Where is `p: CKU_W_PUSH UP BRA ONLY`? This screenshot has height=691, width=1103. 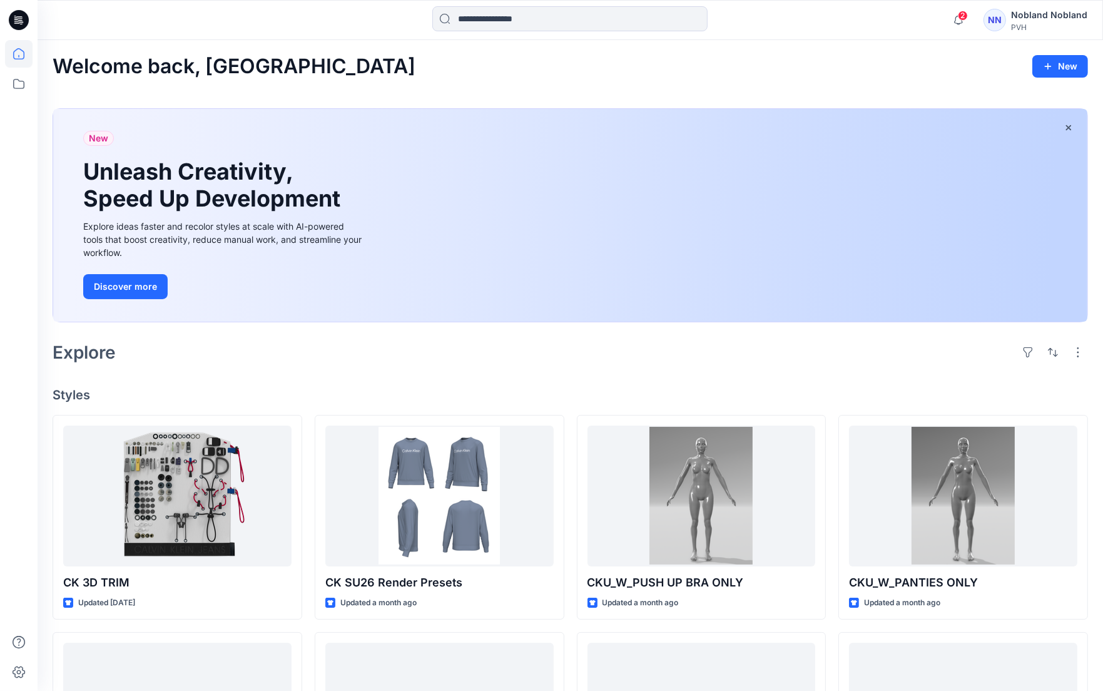
p: CKU_W_PUSH UP BRA ONLY is located at coordinates (702, 583).